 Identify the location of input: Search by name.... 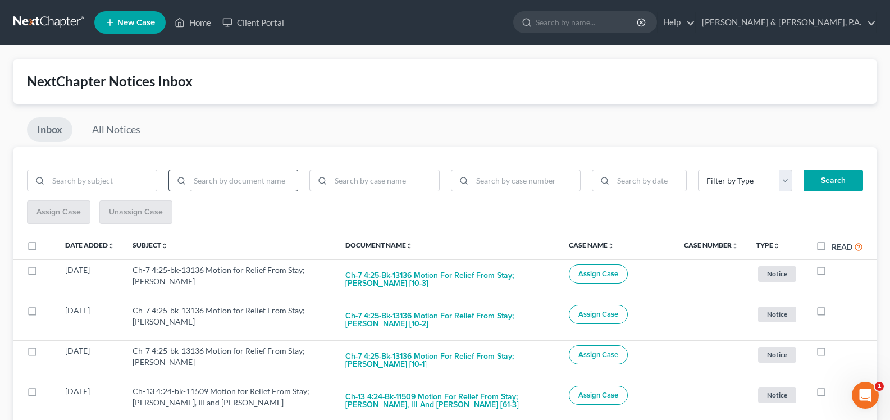
(587, 22).